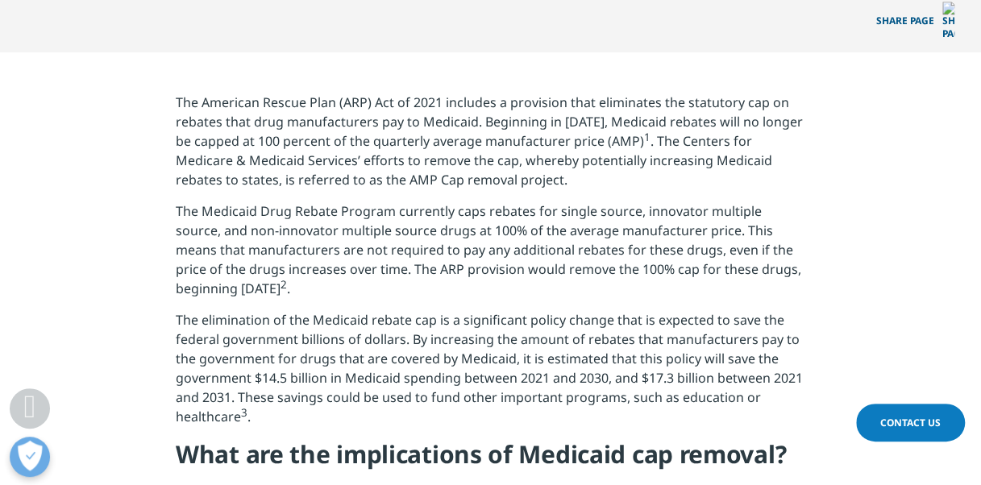 The height and width of the screenshot is (485, 981). I want to click on button: Open Preferences, so click(30, 457).